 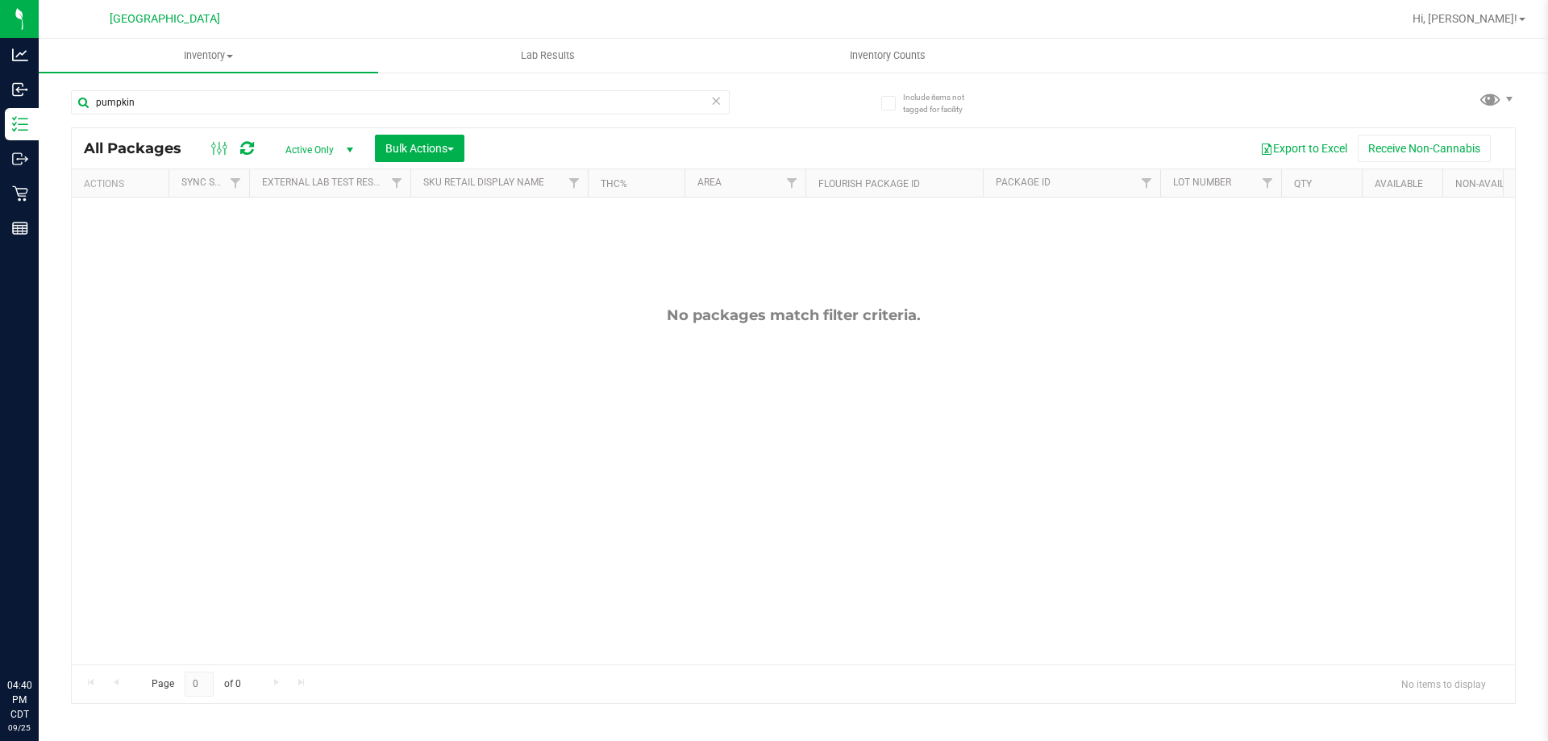 I want to click on a: External Lab Test Result, so click(x=325, y=182).